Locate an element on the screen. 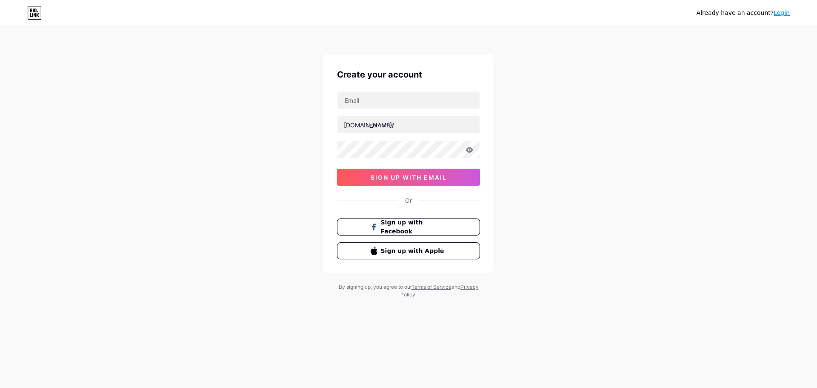  a: Sign up with Apple is located at coordinates (409, 251).